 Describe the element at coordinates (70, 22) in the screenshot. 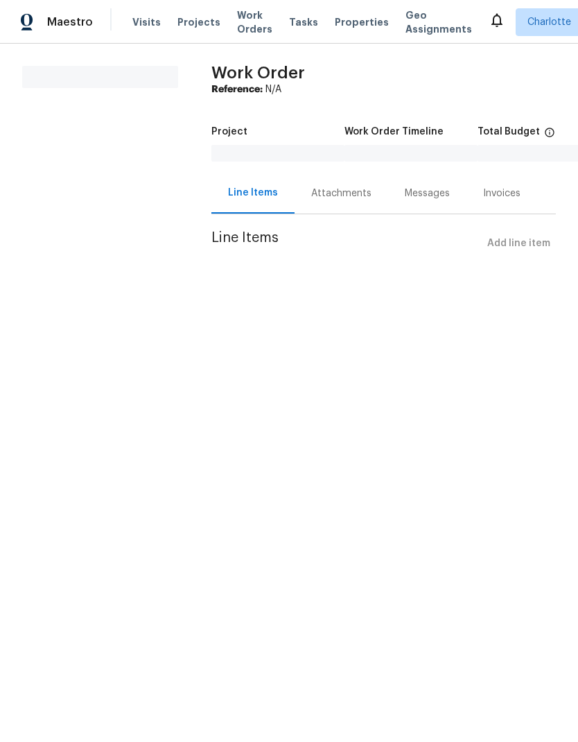

I see `span: Maestro` at that location.